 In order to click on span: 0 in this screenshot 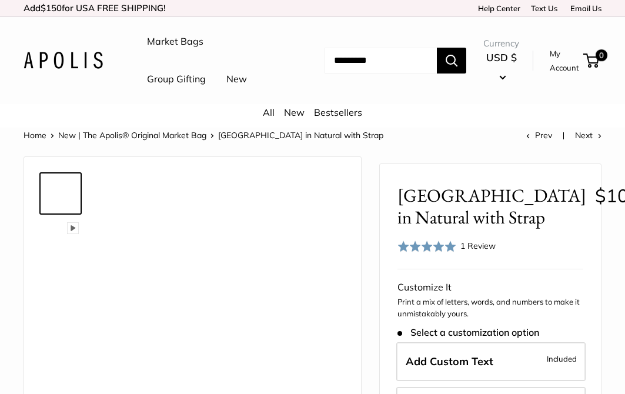, I will do `click(602, 55)`.